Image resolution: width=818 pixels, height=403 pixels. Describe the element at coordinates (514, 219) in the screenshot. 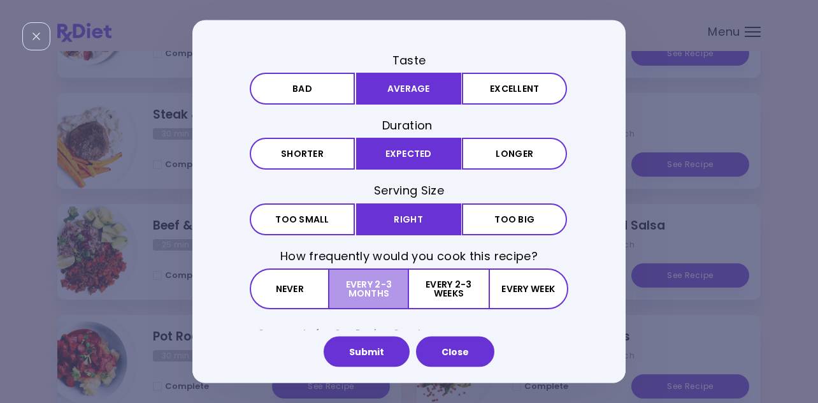

I see `span: Too big` at that location.